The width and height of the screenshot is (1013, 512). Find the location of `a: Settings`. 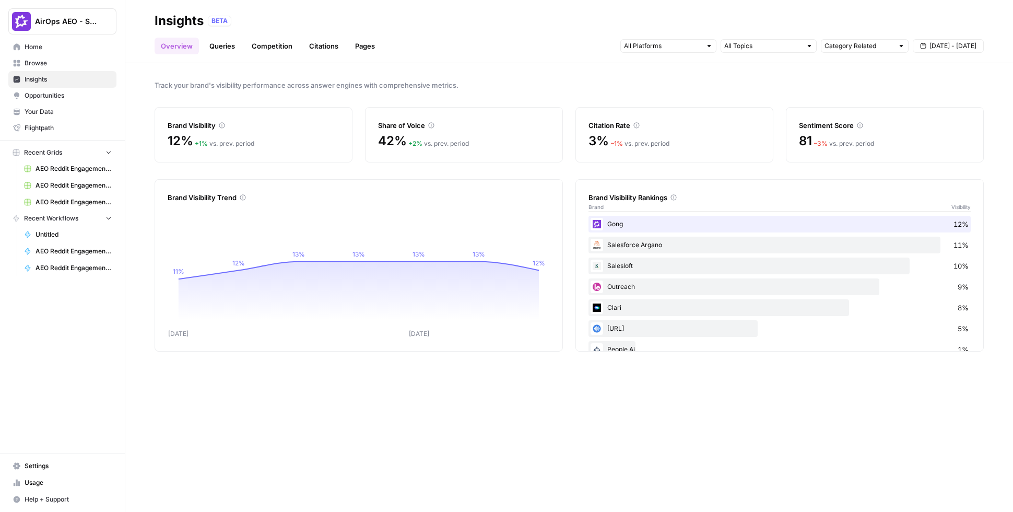

a: Settings is located at coordinates (62, 466).